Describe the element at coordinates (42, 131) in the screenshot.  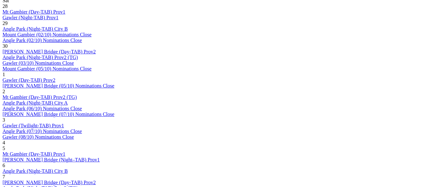
I see `a: Angle Park (07/10) Nominations Close` at that location.